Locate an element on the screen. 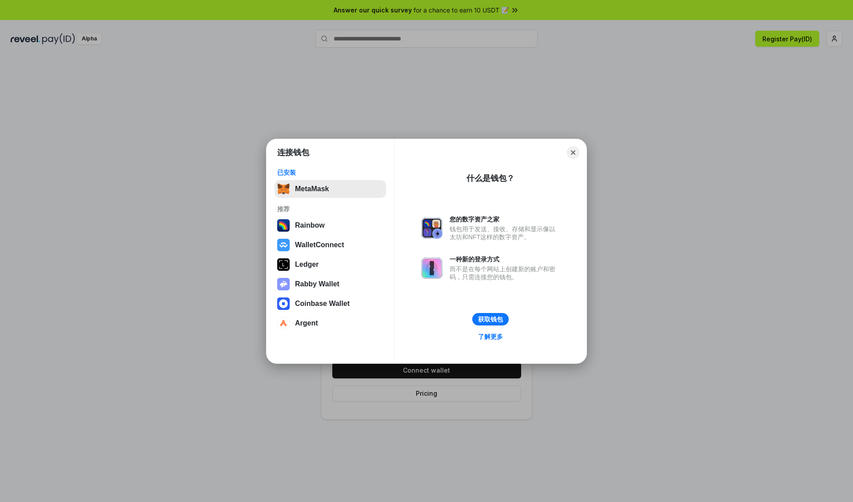 The image size is (853, 502). div: 一种新的登录方式 is located at coordinates (505, 259).